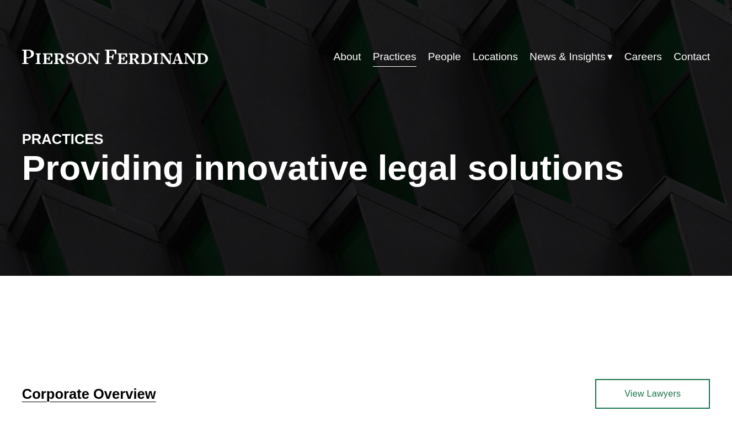 This screenshot has width=732, height=422. What do you see at coordinates (643, 57) in the screenshot?
I see `a: Careers` at bounding box center [643, 57].